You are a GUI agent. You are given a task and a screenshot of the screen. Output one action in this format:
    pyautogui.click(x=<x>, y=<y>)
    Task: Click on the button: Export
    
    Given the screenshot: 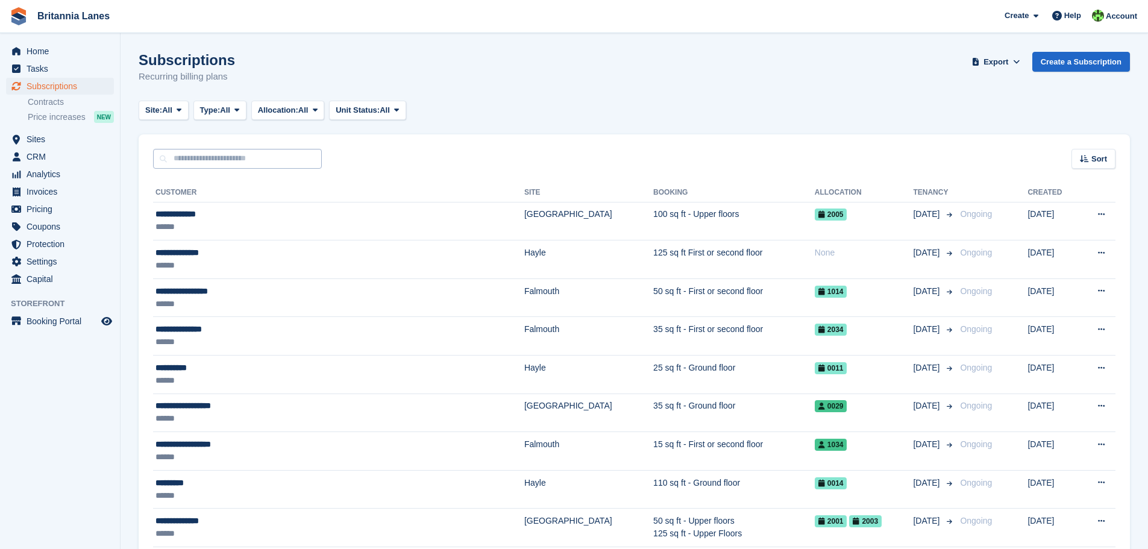 What is the action you would take?
    pyautogui.click(x=996, y=61)
    